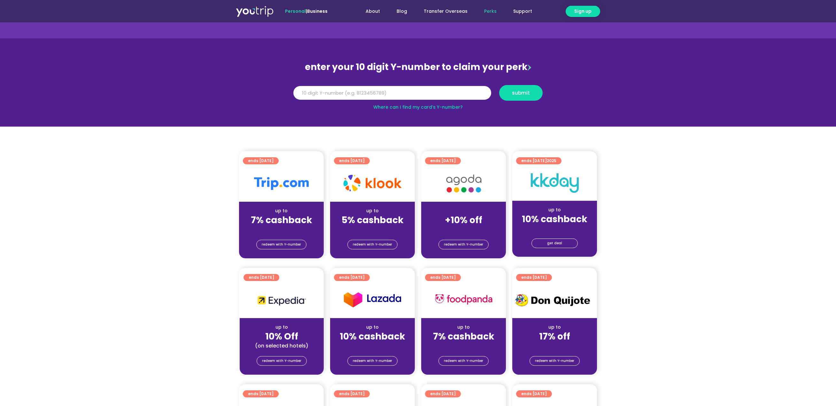 The image size is (836, 406). Describe the element at coordinates (373, 220) in the screenshot. I see `strong: 5% cashback` at that location.